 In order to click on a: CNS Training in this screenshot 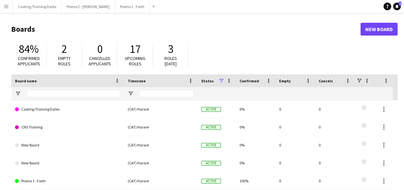, I will do `click(67, 127)`.